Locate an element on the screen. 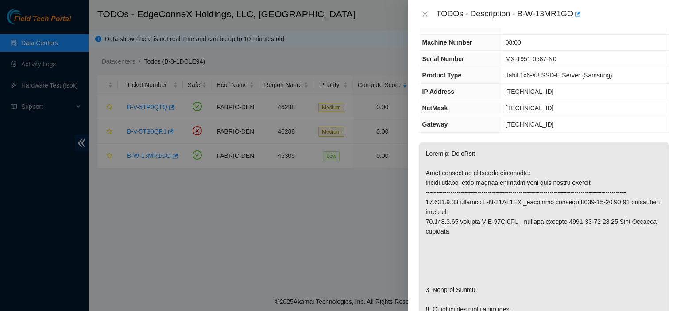  span: Jabil 1x6-X8 SSD-E Server {Samsung} is located at coordinates (559, 75).